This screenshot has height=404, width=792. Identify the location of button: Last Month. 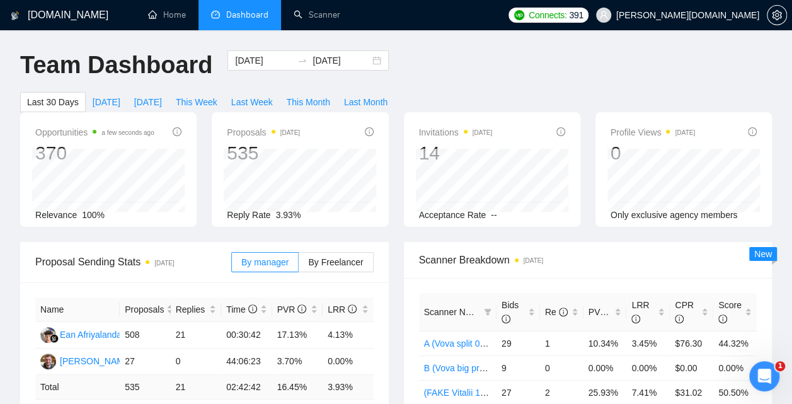
(366, 102).